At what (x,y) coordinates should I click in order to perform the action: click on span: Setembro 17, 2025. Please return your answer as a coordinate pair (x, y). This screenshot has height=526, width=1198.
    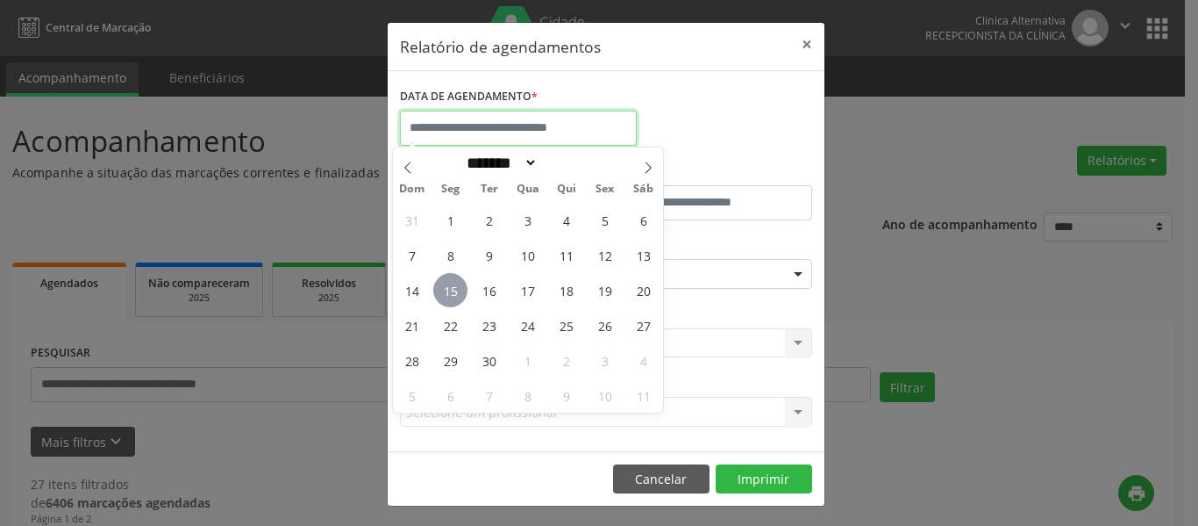
    Looking at the image, I should click on (527, 290).